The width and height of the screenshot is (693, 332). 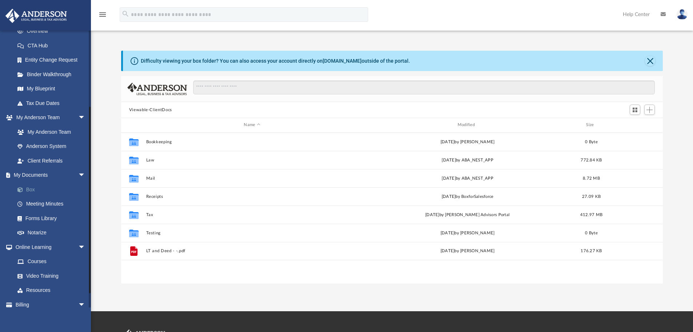 What do you see at coordinates (591, 178) in the screenshot?
I see `span: 8.72 MB` at bounding box center [591, 178].